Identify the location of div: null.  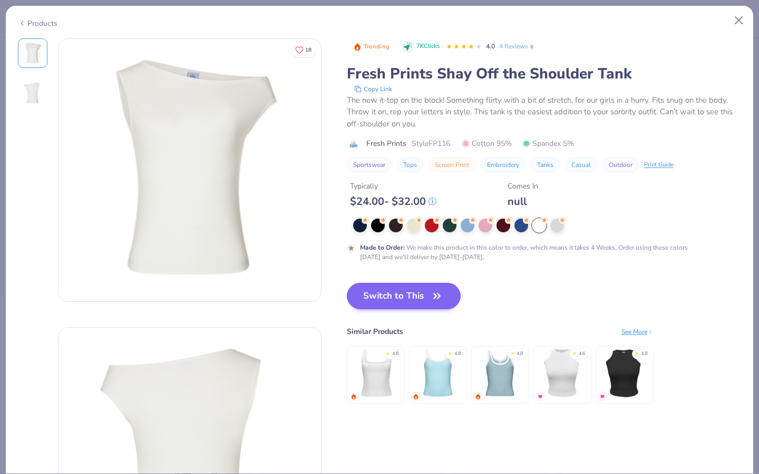
(523, 201).